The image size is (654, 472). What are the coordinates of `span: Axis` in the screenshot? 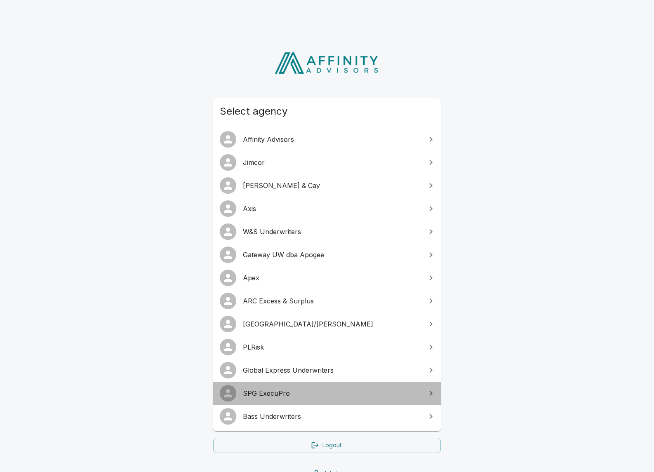 It's located at (332, 209).